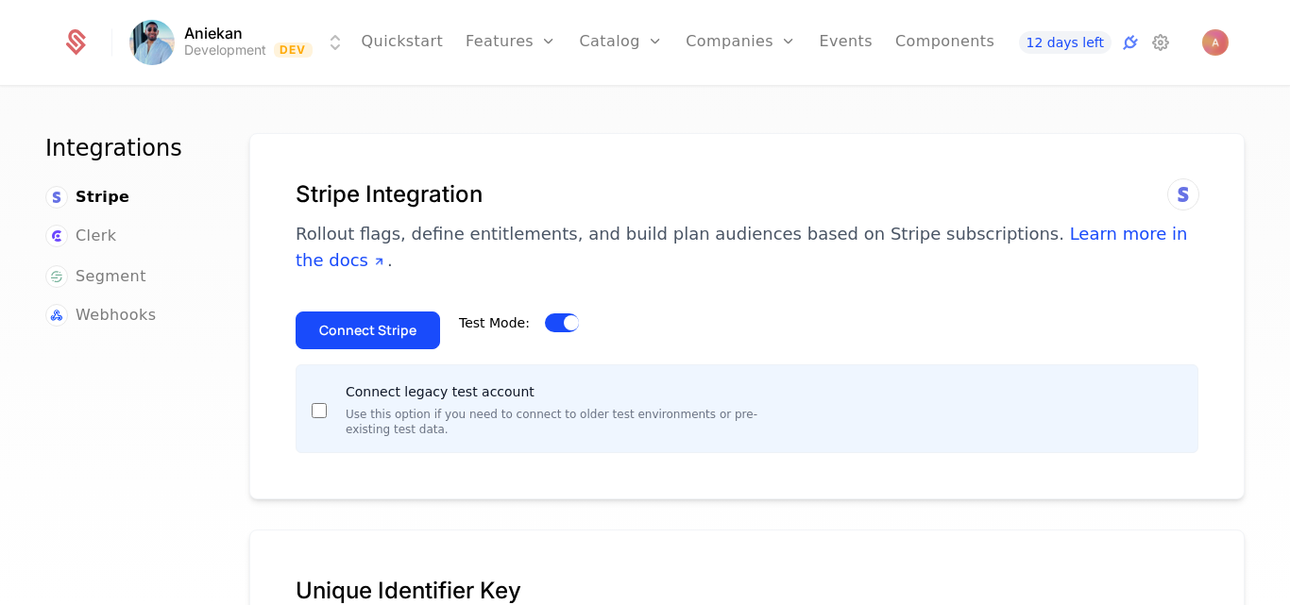 The height and width of the screenshot is (605, 1290). Describe the element at coordinates (440, 392) in the screenshot. I see `label: Connect legacy test account` at that location.